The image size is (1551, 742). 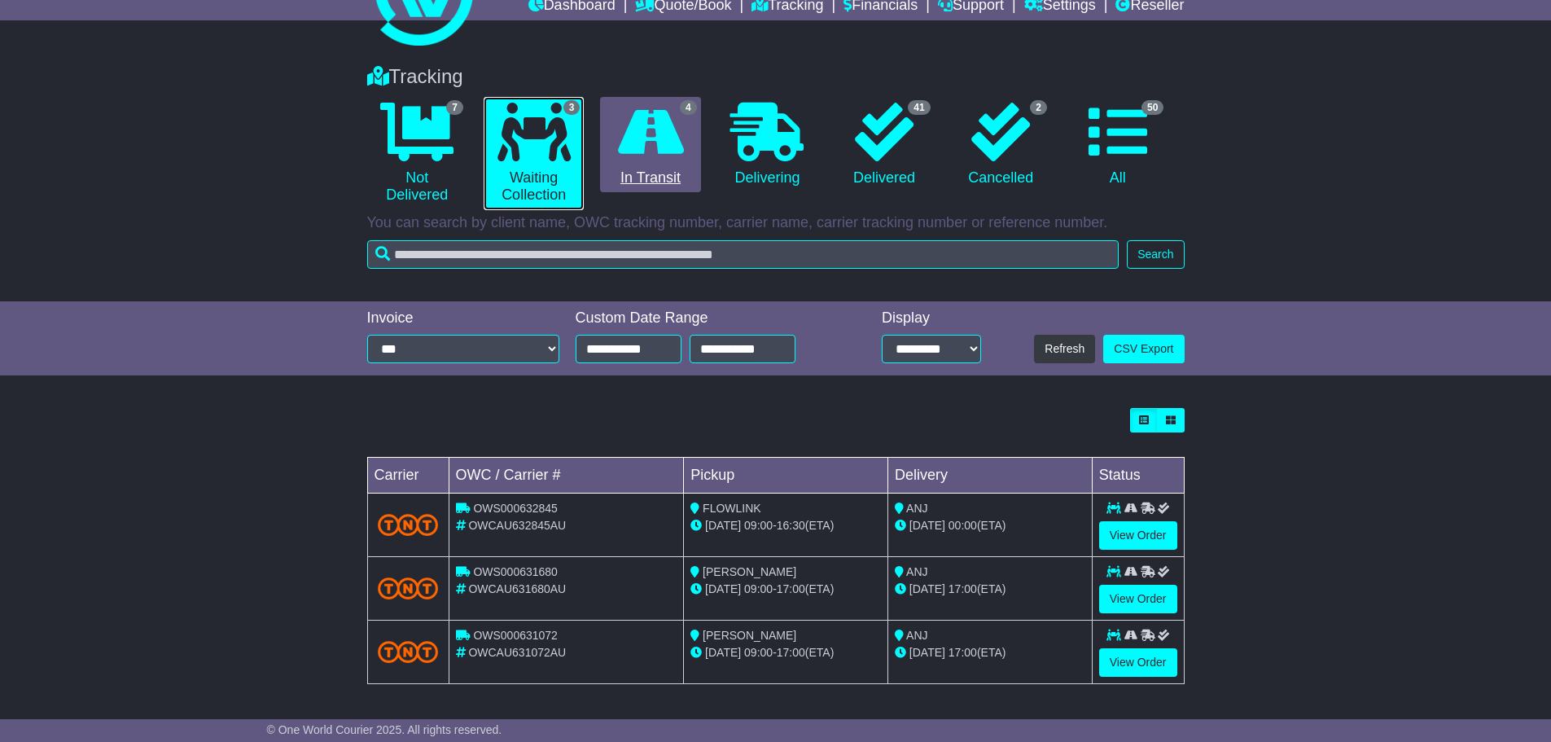 What do you see at coordinates (517, 525) in the screenshot?
I see `span: OWCAU632845AU` at bounding box center [517, 525].